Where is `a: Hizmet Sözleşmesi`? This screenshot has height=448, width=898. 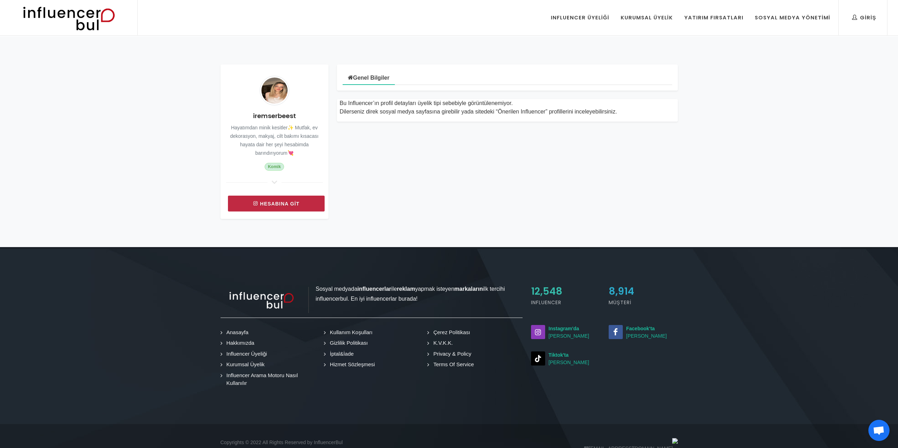 a: Hizmet Sözleşmesi is located at coordinates (351, 365).